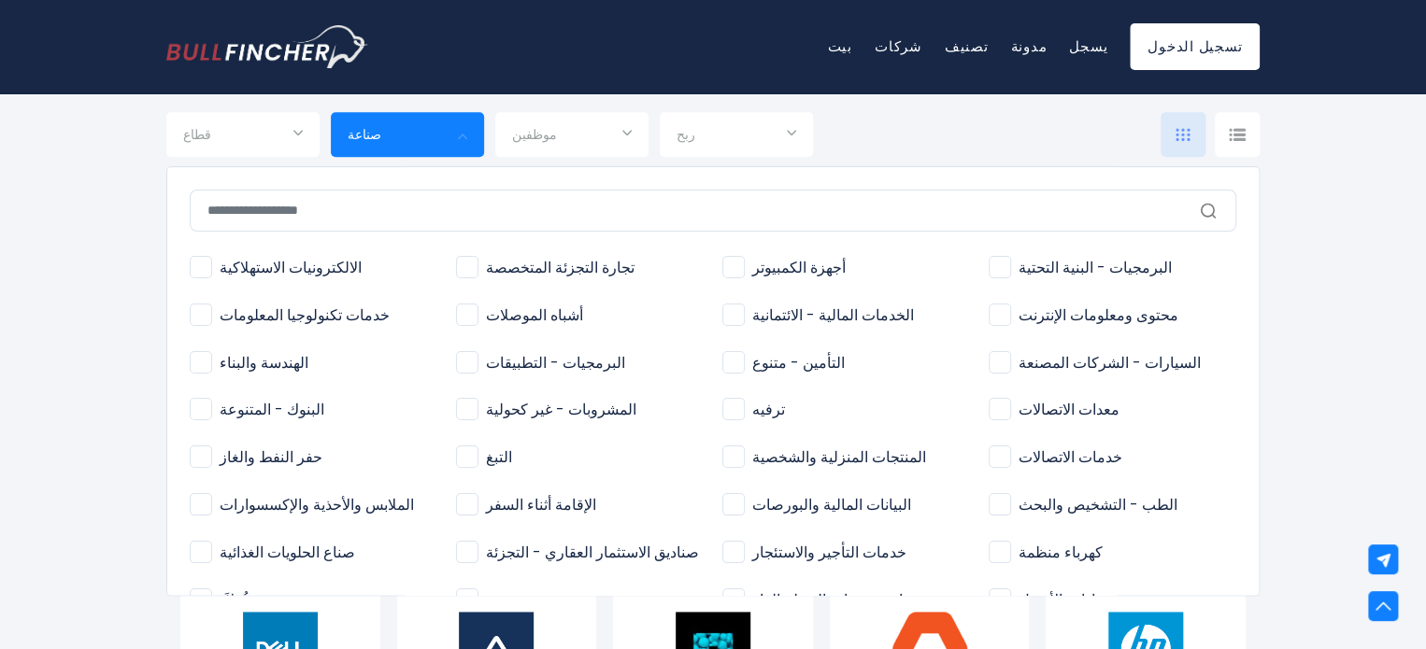 This screenshot has width=1426, height=649. I want to click on font: معدات الاتصالات, so click(1069, 409).